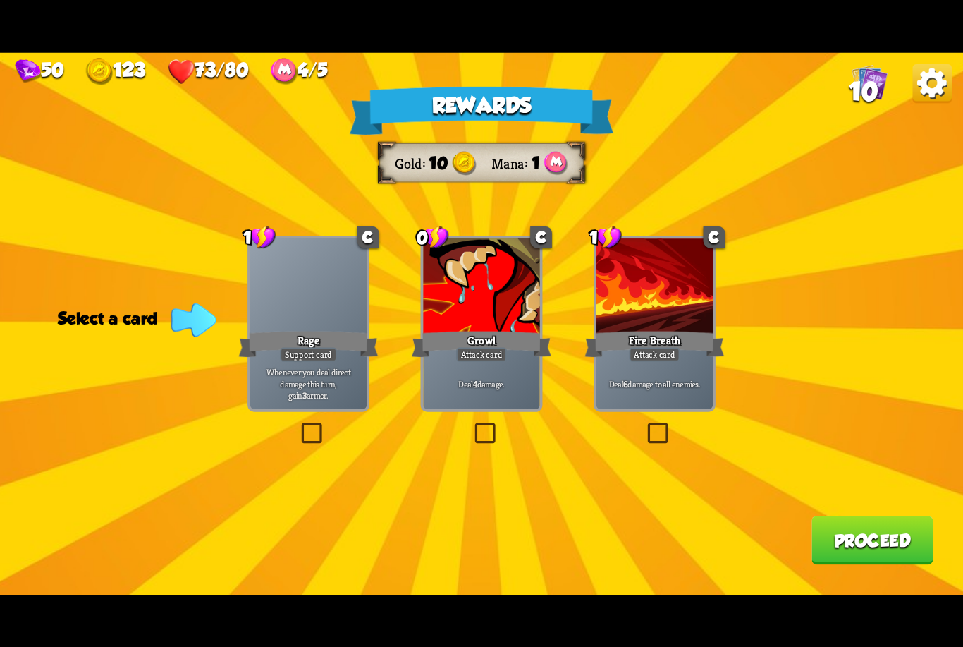 This screenshot has width=963, height=647. What do you see at coordinates (482, 383) in the screenshot?
I see `p: Deal damage.` at bounding box center [482, 383].